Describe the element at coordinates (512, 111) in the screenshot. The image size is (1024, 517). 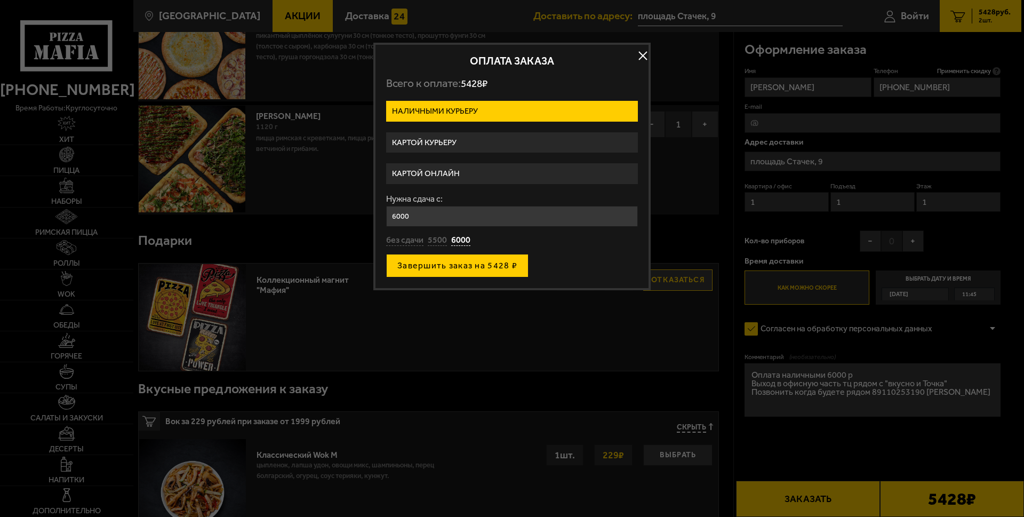
I see `label: Наличными курьеру` at that location.